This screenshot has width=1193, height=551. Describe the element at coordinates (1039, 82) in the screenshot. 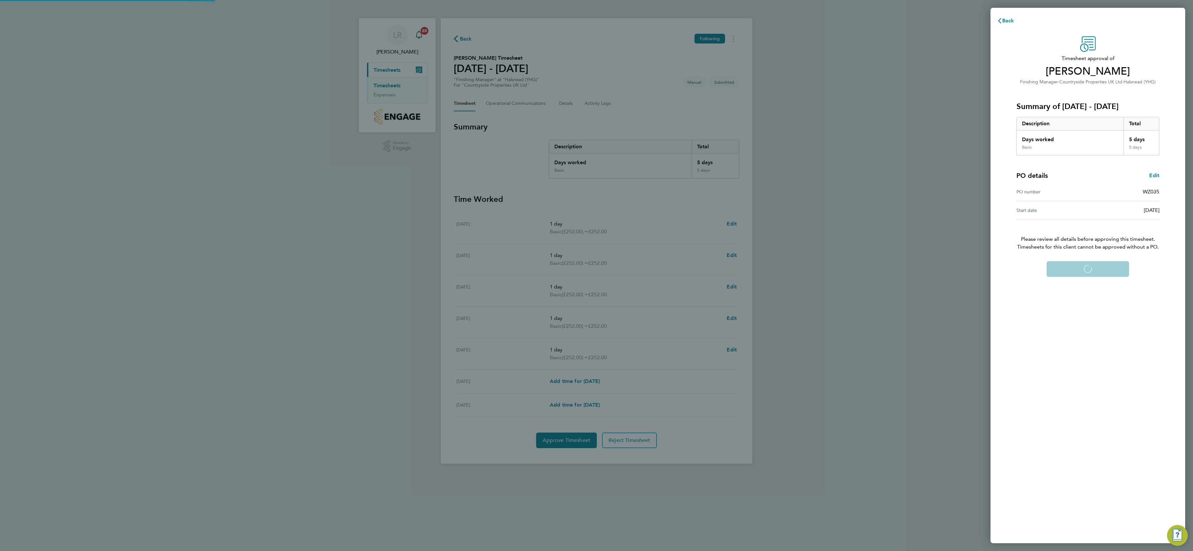

I see `span: Finishing Manager` at that location.